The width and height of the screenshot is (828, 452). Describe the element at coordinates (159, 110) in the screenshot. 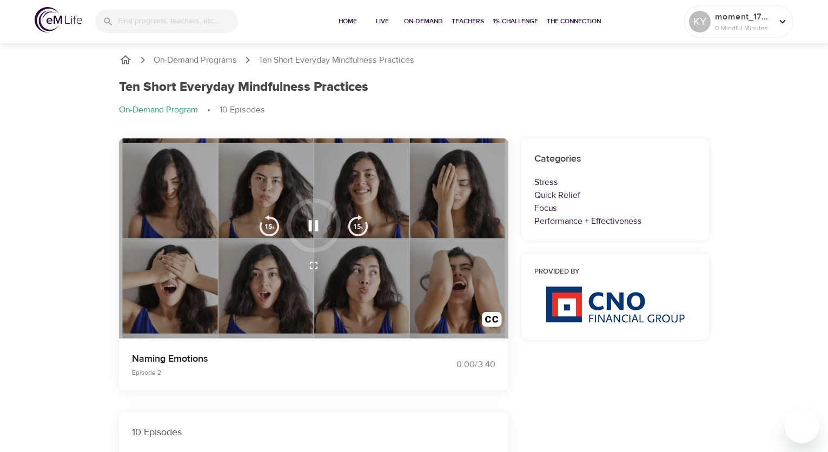

I see `p: On-Demand Program` at that location.